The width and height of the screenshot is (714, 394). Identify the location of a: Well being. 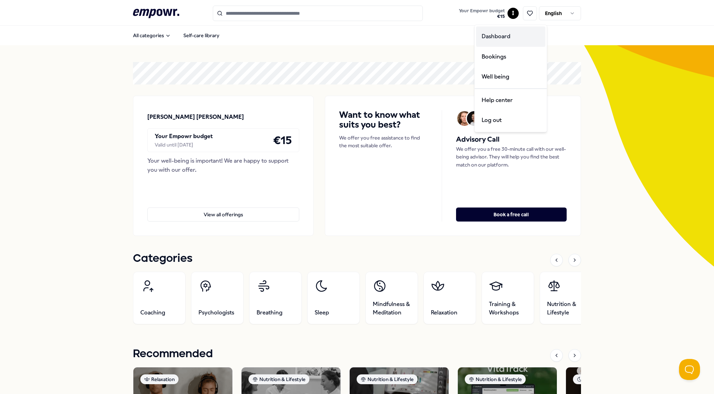
(511, 77).